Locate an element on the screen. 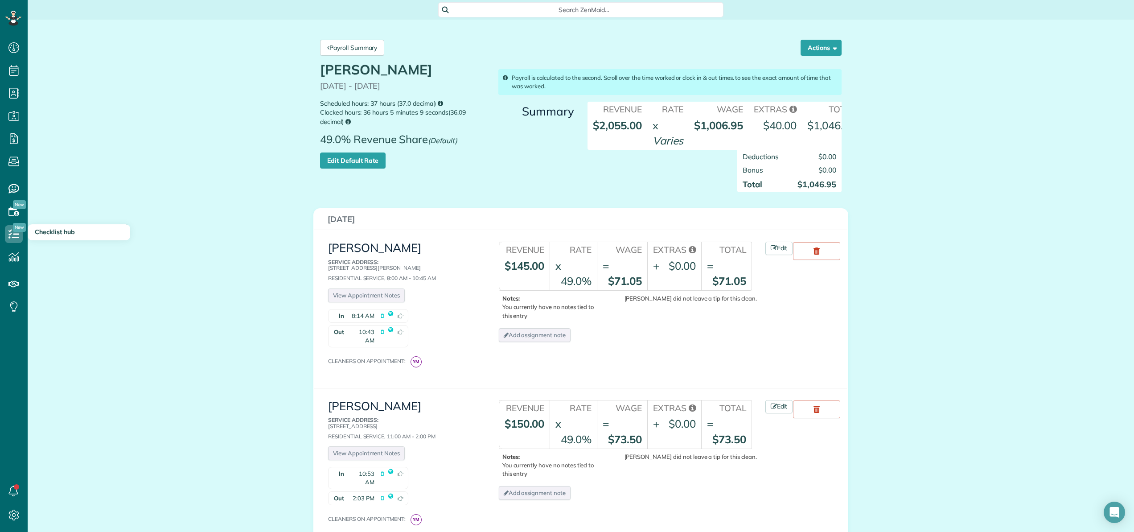 Image resolution: width=1134 pixels, height=532 pixels. span: 10:43 AM is located at coordinates (362, 336).